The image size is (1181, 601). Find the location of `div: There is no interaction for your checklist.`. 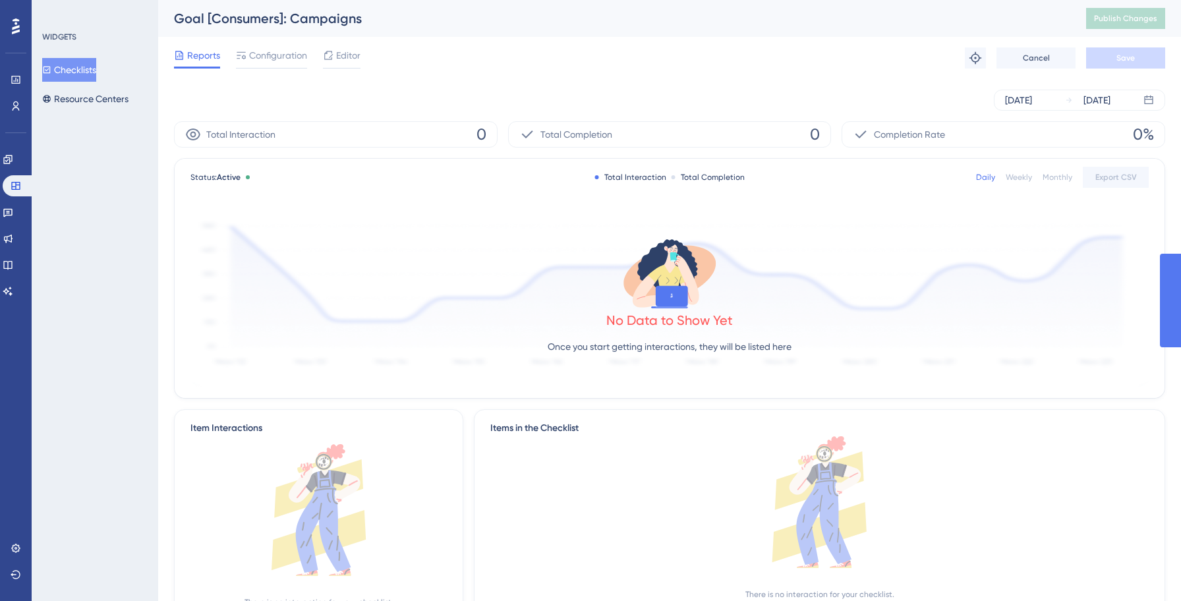

div: There is no interaction for your checklist. is located at coordinates (820, 594).